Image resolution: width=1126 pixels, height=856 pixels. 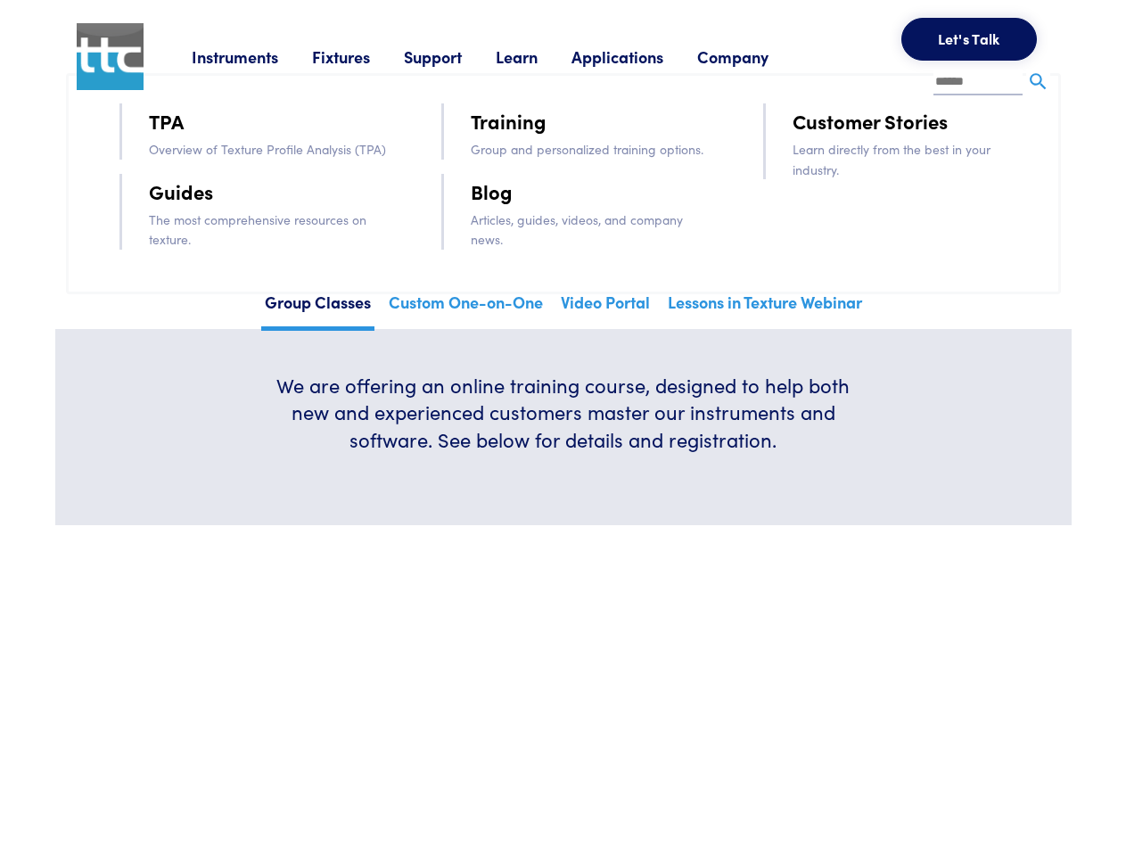 I want to click on a: Fixtures, so click(x=358, y=56).